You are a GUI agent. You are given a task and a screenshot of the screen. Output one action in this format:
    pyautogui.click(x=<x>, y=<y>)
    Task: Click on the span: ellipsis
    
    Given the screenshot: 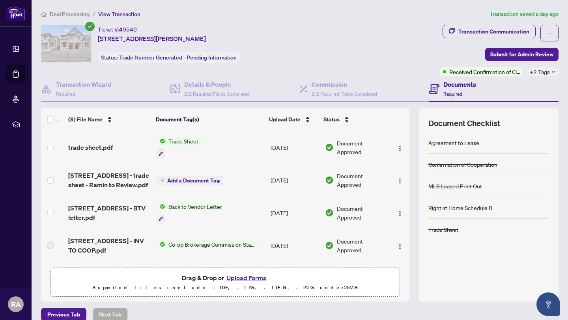 What is the action you would take?
    pyautogui.click(x=549, y=33)
    